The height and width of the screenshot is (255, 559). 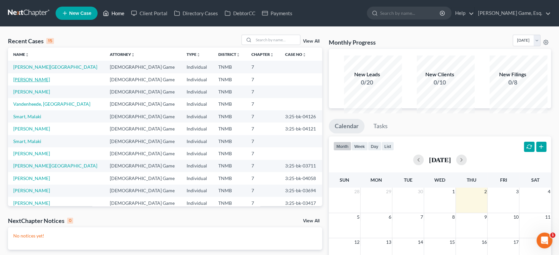 I want to click on td: 3:25-bk-04121, so click(x=301, y=129).